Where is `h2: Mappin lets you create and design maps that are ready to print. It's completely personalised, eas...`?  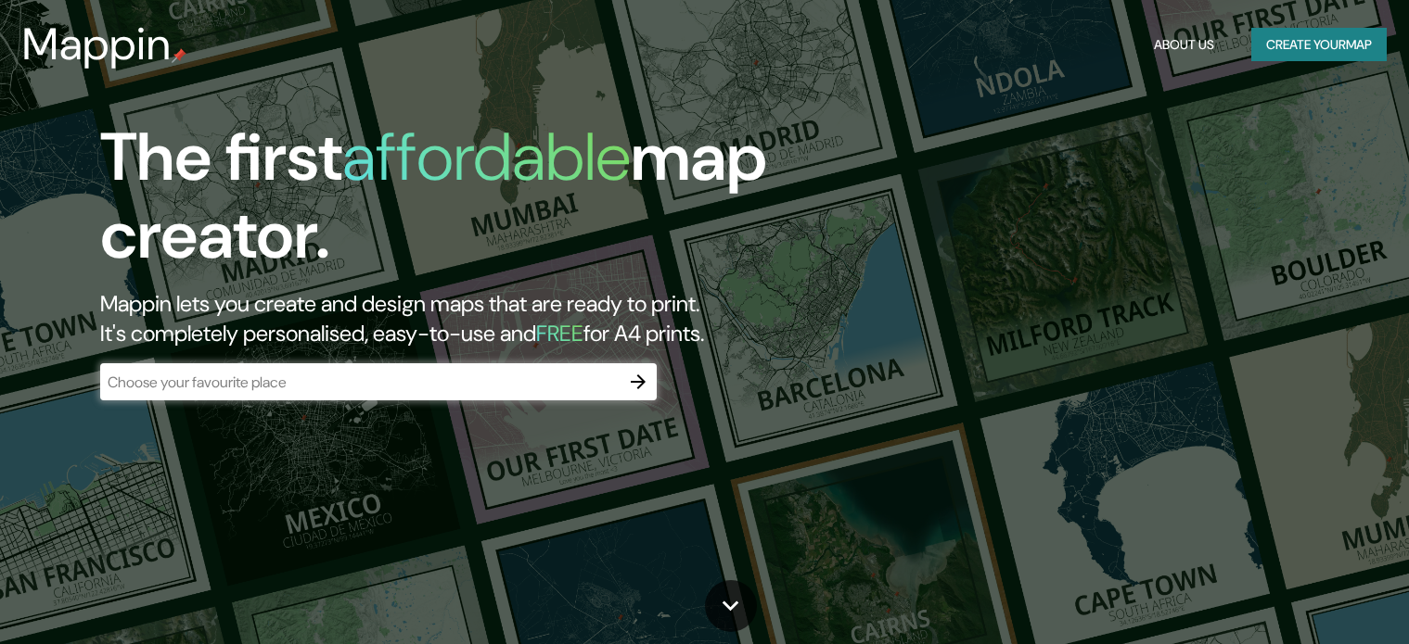
h2: Mappin lets you create and design maps that are ready to print. It's completely personalised, eas... is located at coordinates (453, 319).